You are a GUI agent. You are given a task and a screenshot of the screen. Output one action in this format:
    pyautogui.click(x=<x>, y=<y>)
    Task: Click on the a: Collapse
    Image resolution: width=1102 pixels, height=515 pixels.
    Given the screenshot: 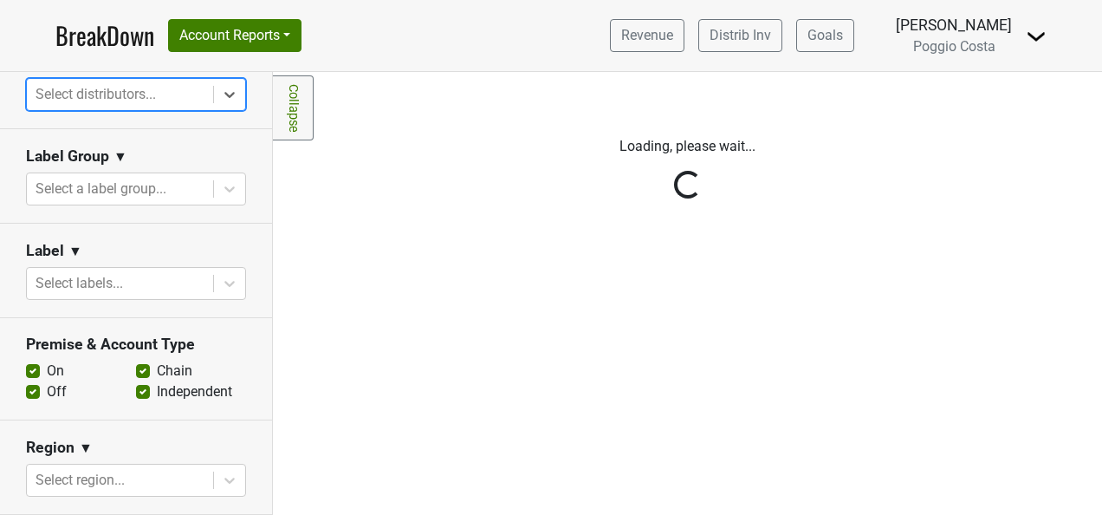 What is the action you would take?
    pyautogui.click(x=293, y=107)
    